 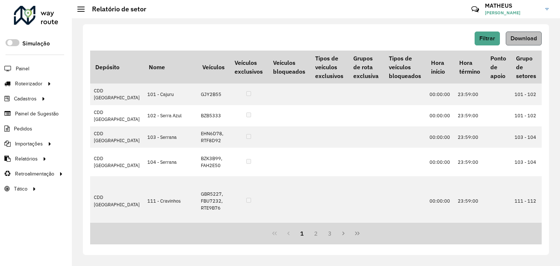 What do you see at coordinates (213, 67) in the screenshot?
I see `th: Veículos` at bounding box center [213, 67].